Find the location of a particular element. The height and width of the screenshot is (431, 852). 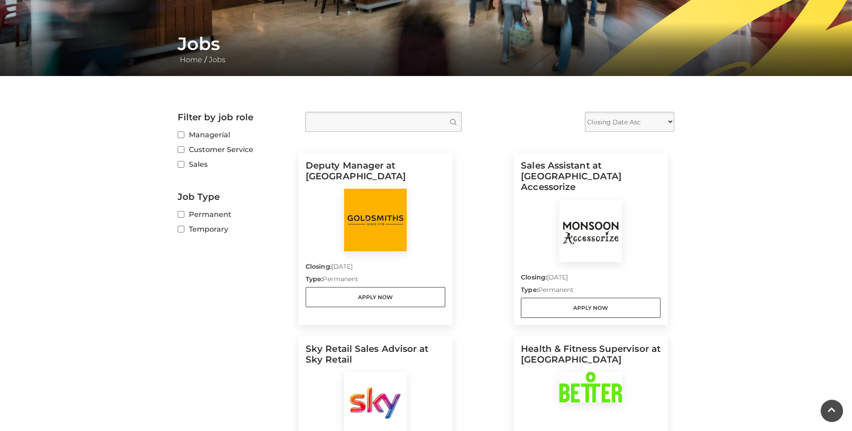

label: Sales is located at coordinates (234, 164).